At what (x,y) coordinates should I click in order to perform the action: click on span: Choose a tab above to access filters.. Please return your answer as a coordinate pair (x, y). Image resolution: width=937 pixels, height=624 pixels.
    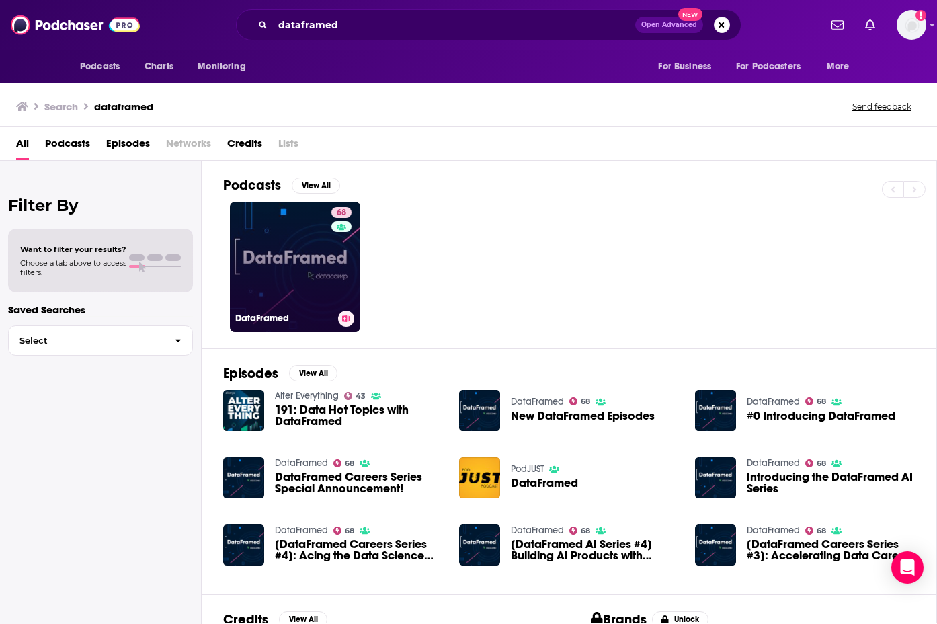
    Looking at the image, I should click on (73, 268).